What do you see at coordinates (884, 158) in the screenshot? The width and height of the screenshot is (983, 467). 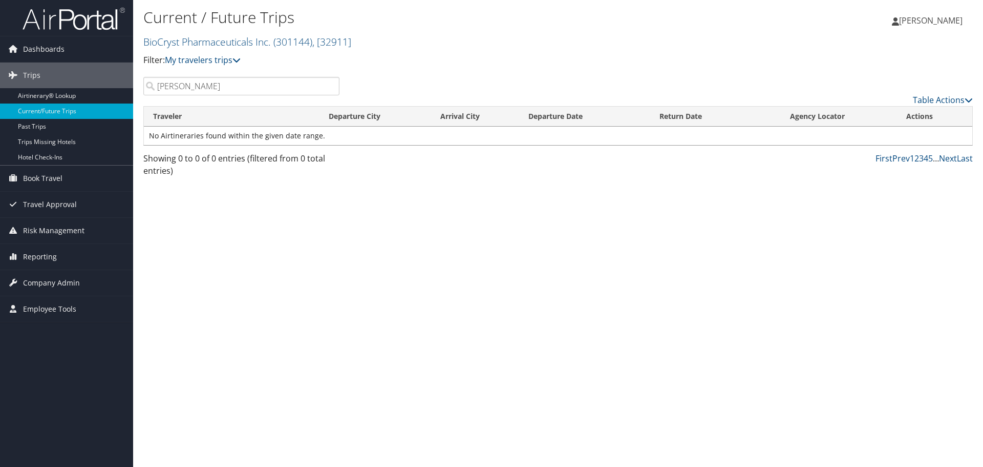 I see `a: First` at bounding box center [884, 158].